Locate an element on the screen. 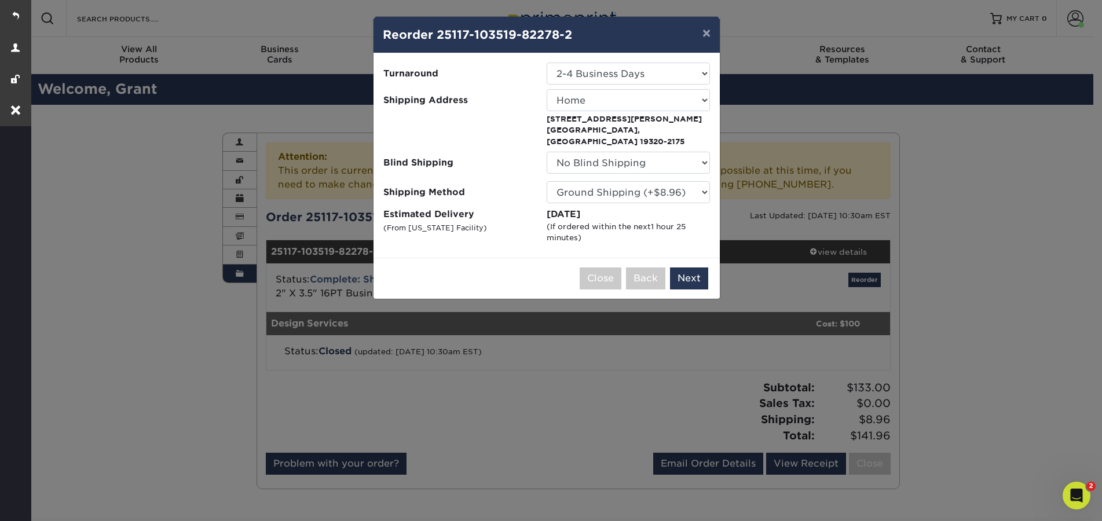  span: Shipping Address is located at coordinates (461, 100).